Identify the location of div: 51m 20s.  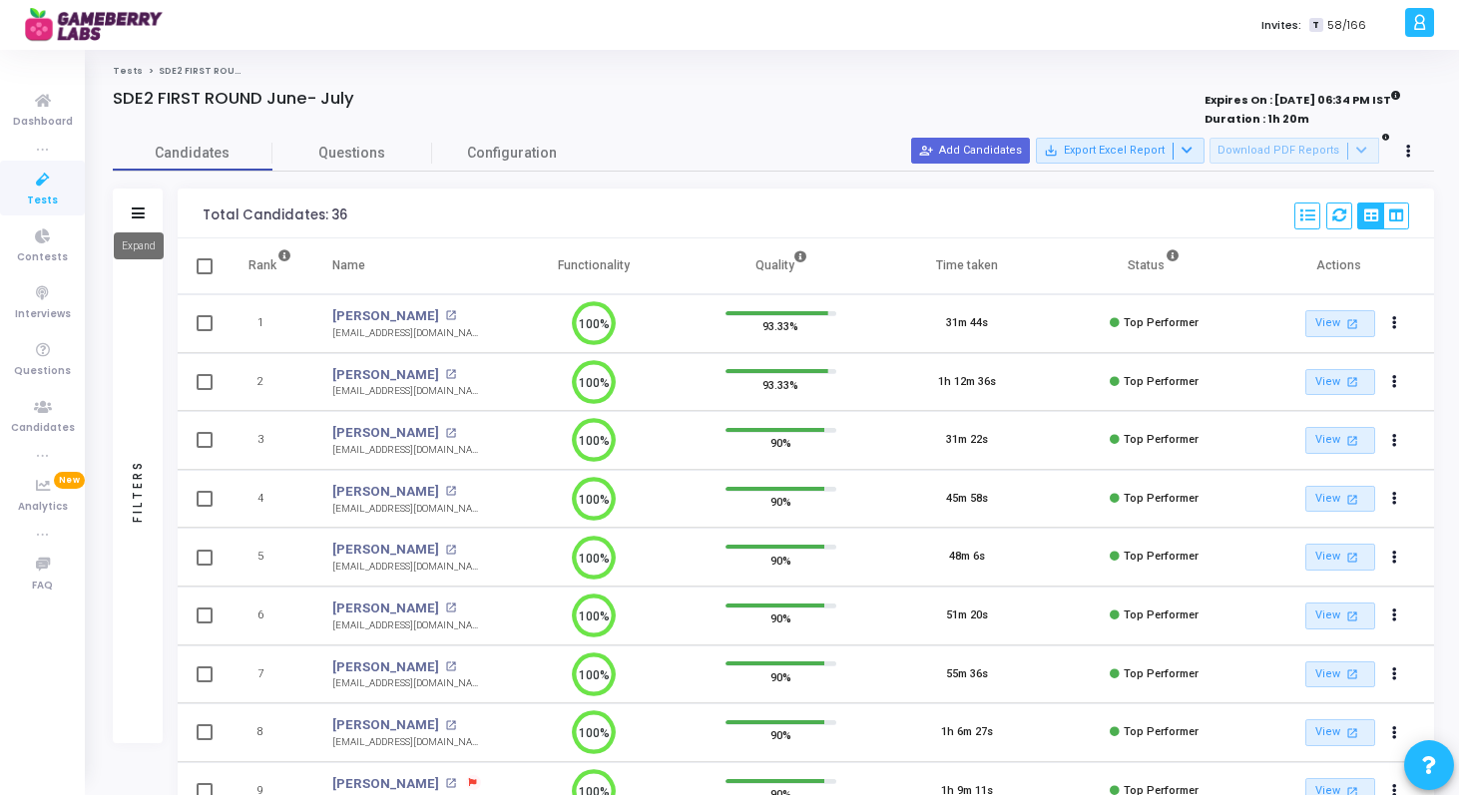
(967, 616).